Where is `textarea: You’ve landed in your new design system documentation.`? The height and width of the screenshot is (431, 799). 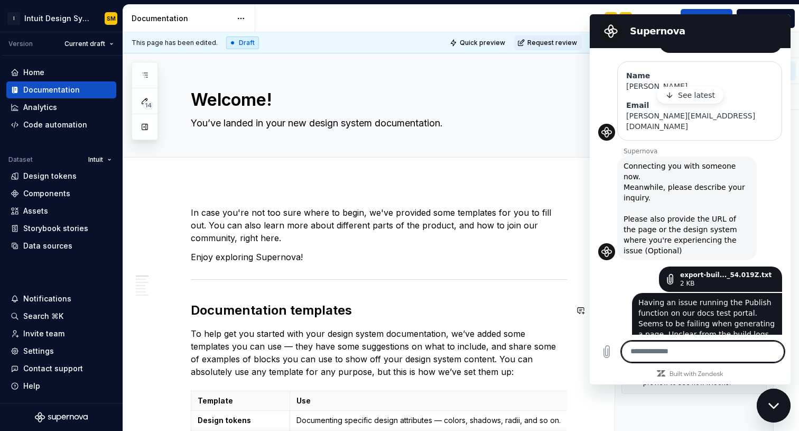 textarea: You’ve landed in your new design system documentation. is located at coordinates (377, 123).